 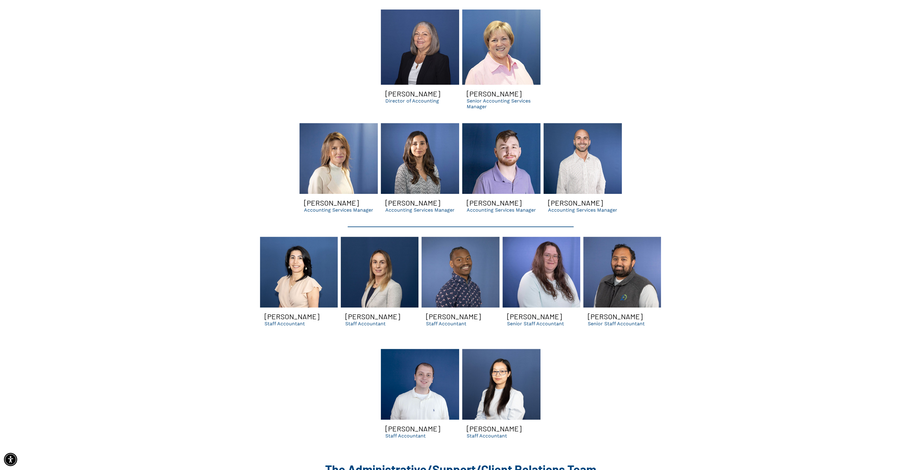 I want to click on a: Nicholas | Dental dso cpa and accountant services in GA, so click(x=420, y=384).